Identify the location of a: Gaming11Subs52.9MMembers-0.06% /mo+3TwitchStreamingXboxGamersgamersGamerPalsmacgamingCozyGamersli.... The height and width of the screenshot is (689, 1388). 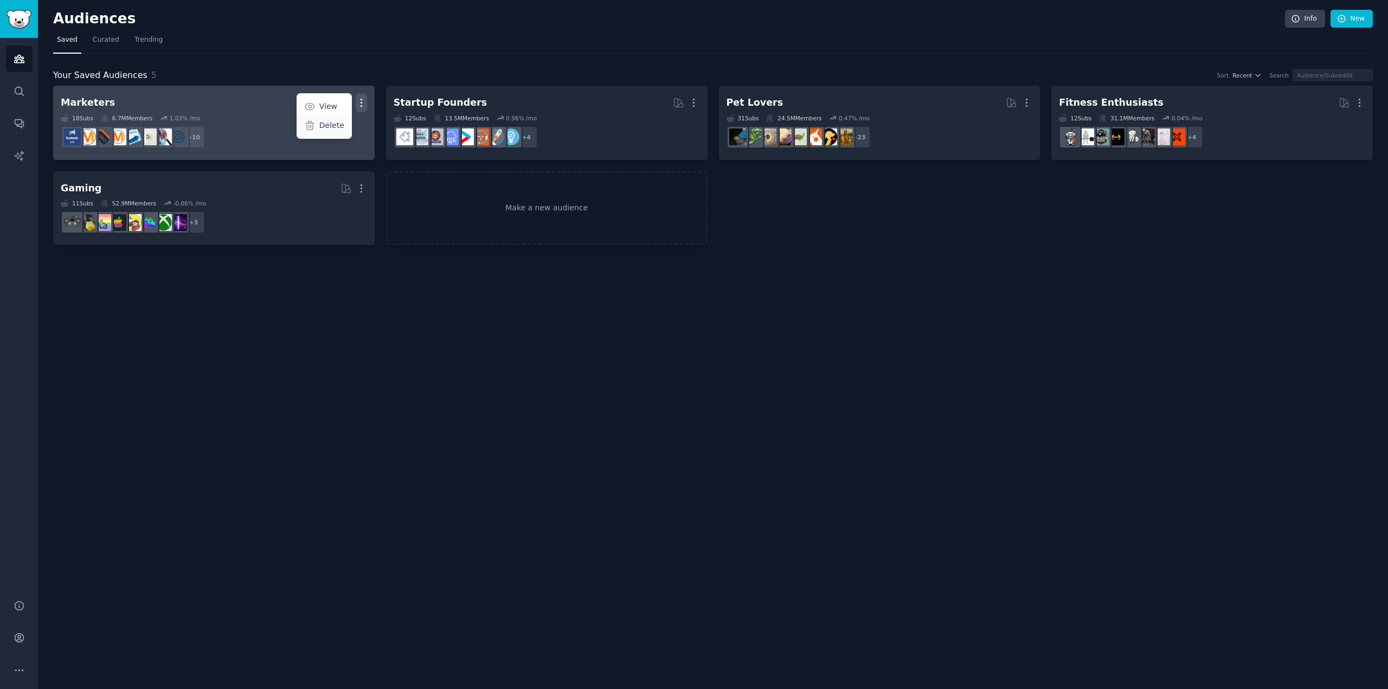
(214, 208).